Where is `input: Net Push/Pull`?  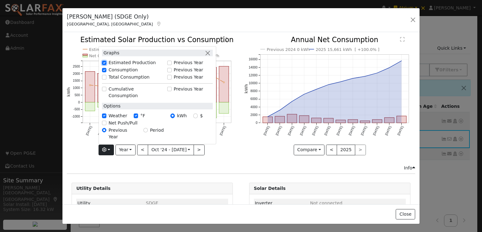 input: Net Push/Pull is located at coordinates (104, 123).